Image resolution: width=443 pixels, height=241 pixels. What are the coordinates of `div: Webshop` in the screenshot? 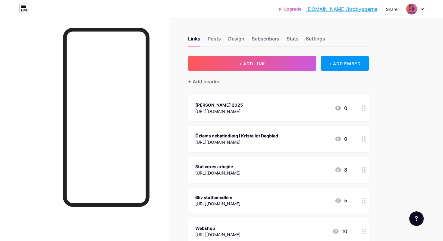 It's located at (218, 228).